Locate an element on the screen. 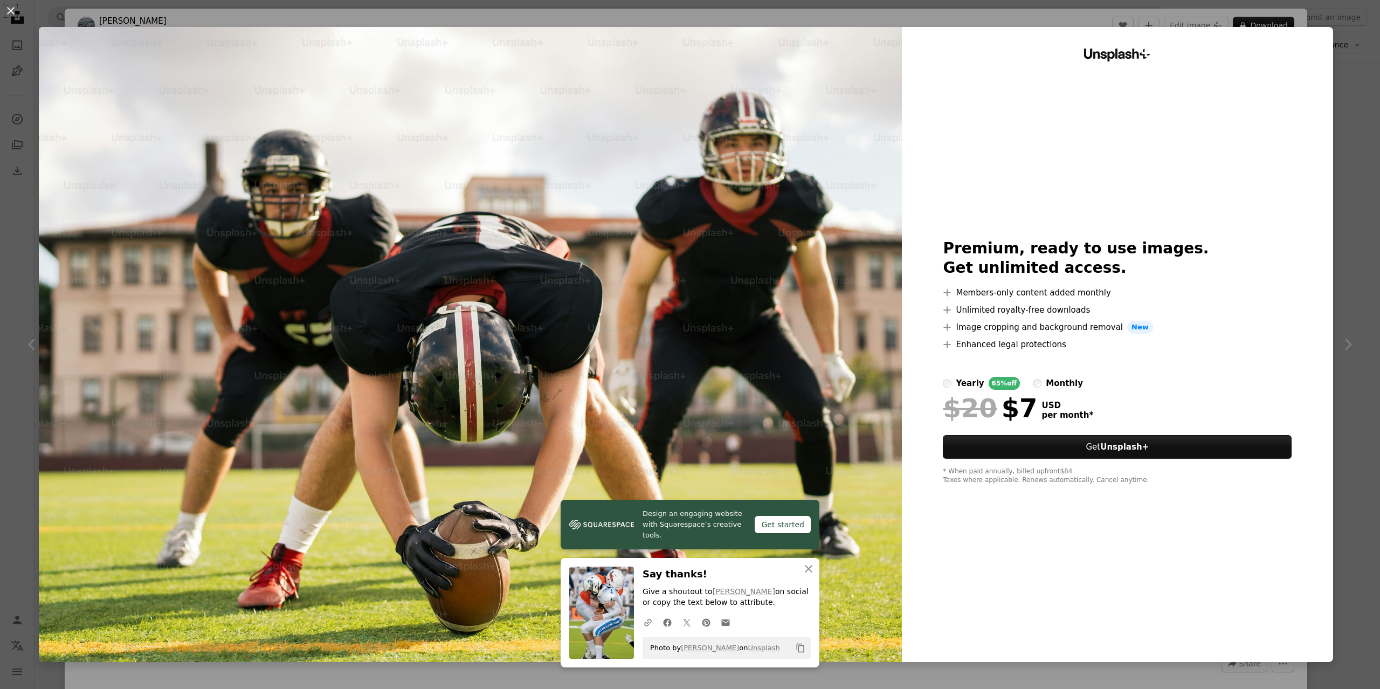 This screenshot has height=689, width=1380. h2: Premium, ready to use images. Get unlimited access. is located at coordinates (1117, 258).